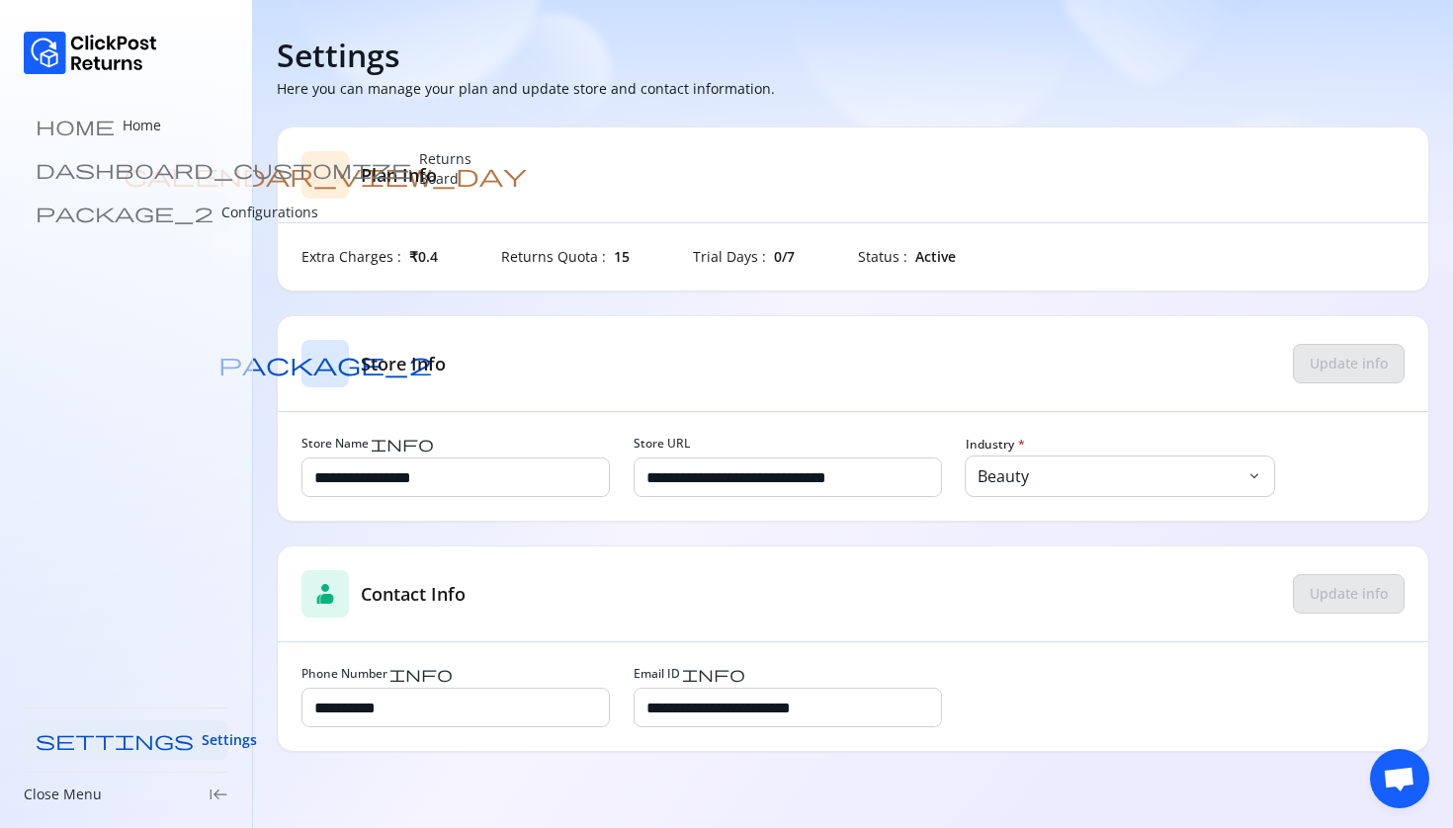  I want to click on a: dashboard_customize Returns Board, so click(126, 169).